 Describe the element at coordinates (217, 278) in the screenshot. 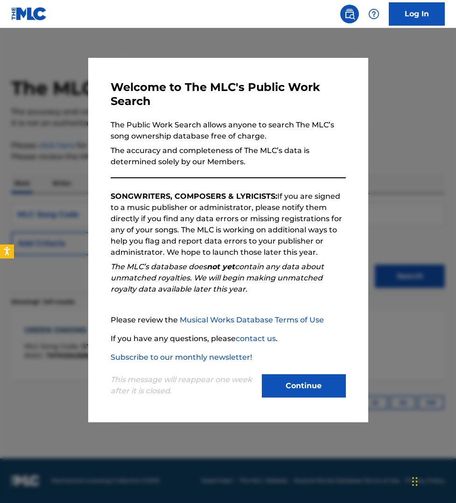

I see `em: The MLC’s database does contain any data about unmatched royalties. We will begin making unmatche...` at that location.